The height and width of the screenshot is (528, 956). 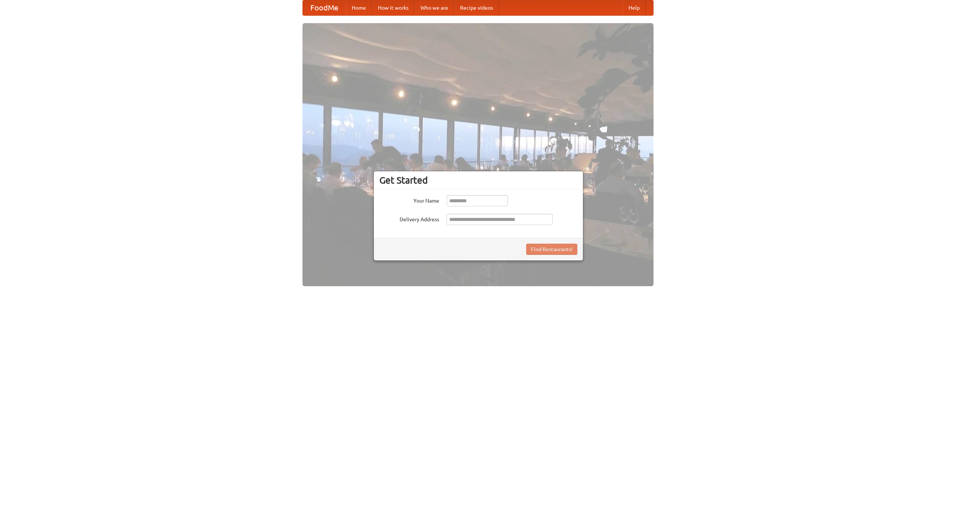 What do you see at coordinates (477, 8) in the screenshot?
I see `a: Recipe videos` at bounding box center [477, 8].